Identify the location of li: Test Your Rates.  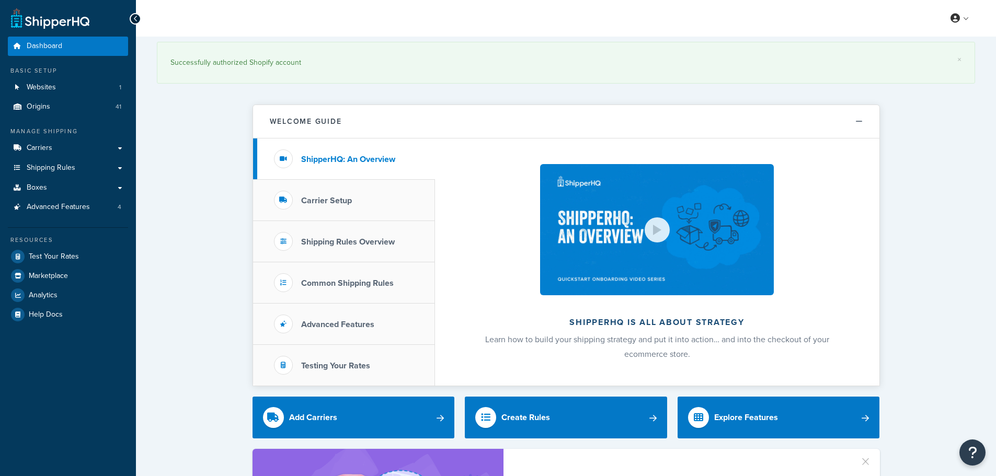
(68, 257).